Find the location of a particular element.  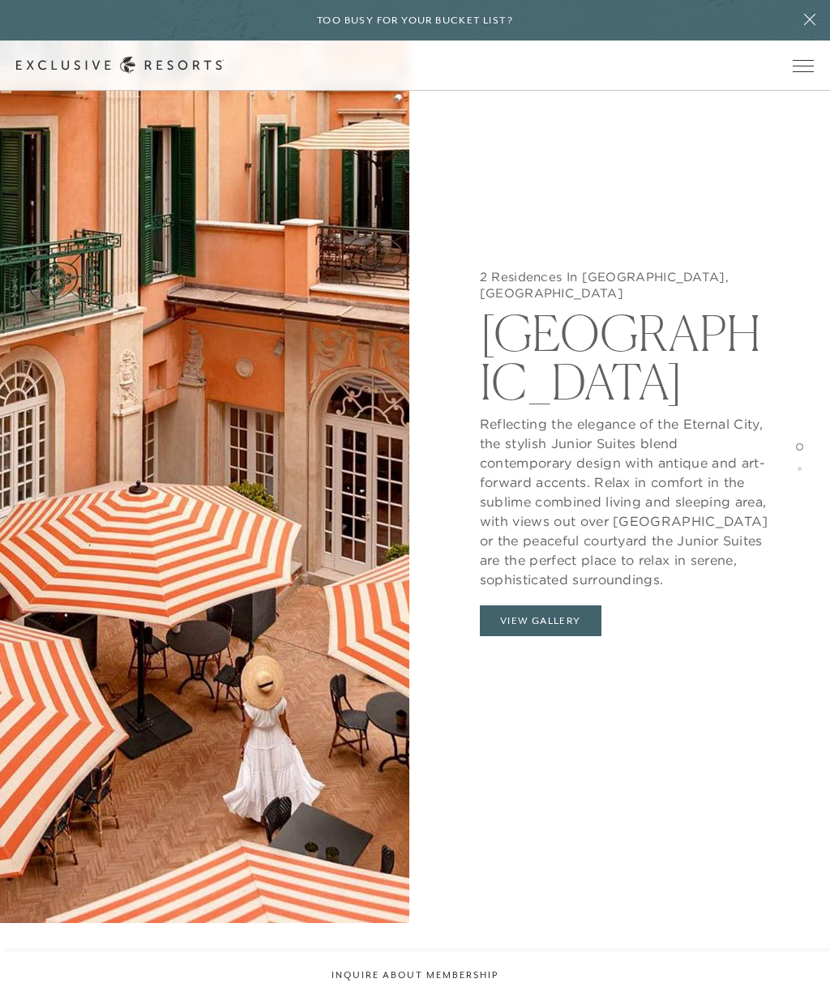

h6: Too busy for your bucket list? is located at coordinates (415, 20).